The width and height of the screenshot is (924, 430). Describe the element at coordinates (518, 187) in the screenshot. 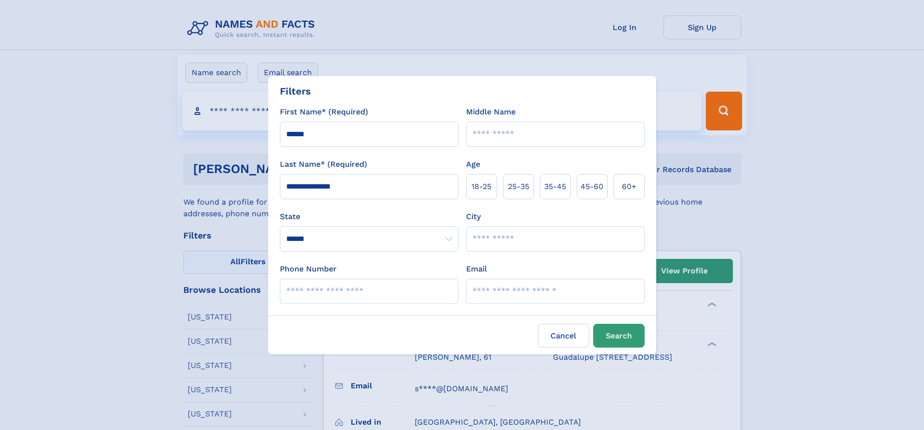

I see `span: 25‑35` at that location.